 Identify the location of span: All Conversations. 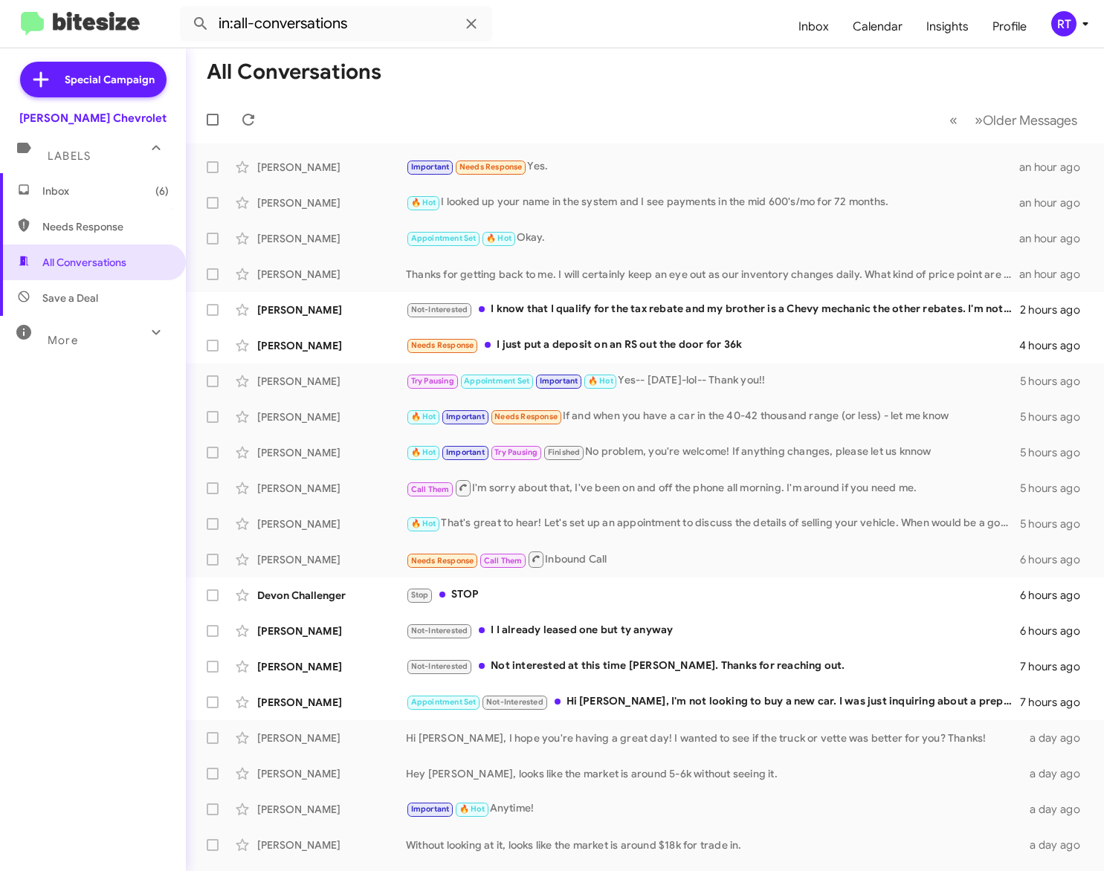
(84, 262).